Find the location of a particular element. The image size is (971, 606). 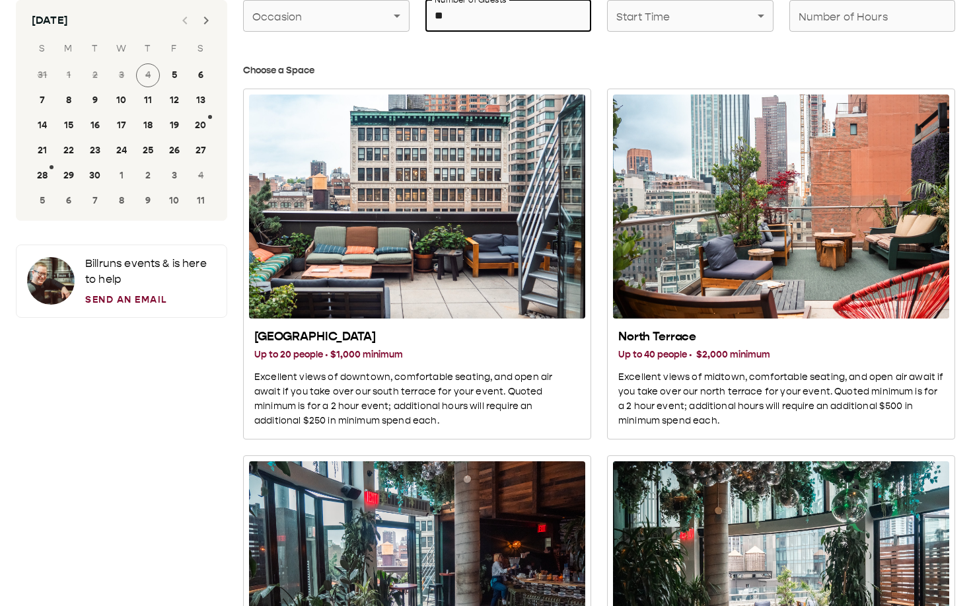

span: Sunday is located at coordinates (42, 49).